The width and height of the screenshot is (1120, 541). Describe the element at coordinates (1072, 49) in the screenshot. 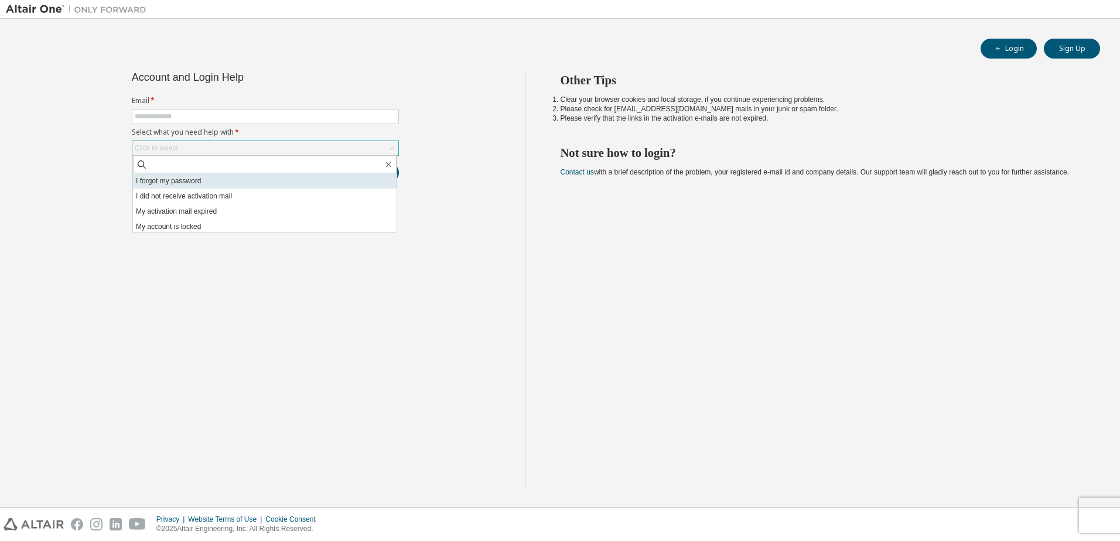

I see `button: Sign Up` at that location.